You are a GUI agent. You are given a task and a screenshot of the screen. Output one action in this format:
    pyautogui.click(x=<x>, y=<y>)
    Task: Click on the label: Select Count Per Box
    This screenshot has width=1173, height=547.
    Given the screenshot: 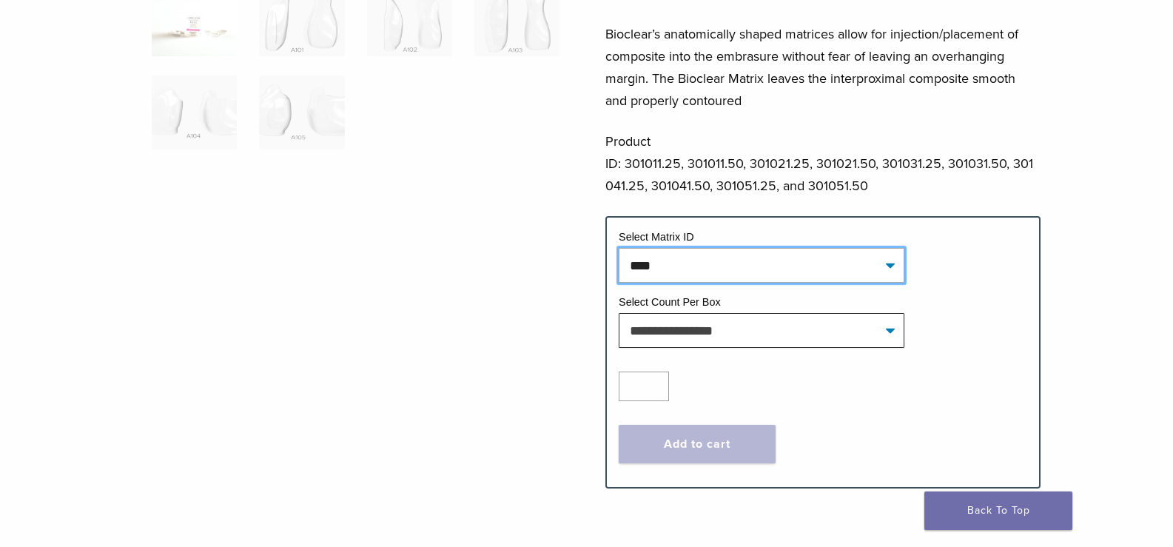 What is the action you would take?
    pyautogui.click(x=670, y=302)
    